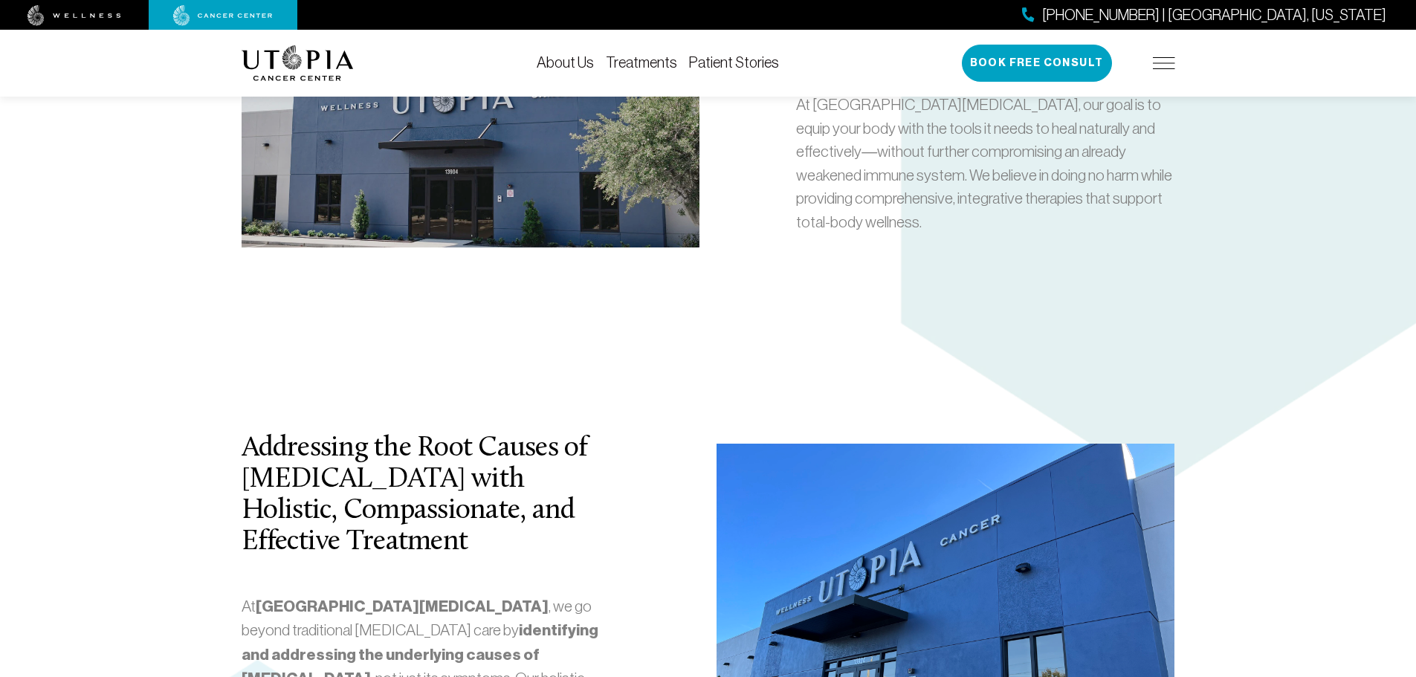 The height and width of the screenshot is (677, 1416). I want to click on a: Patient Stories, so click(734, 62).